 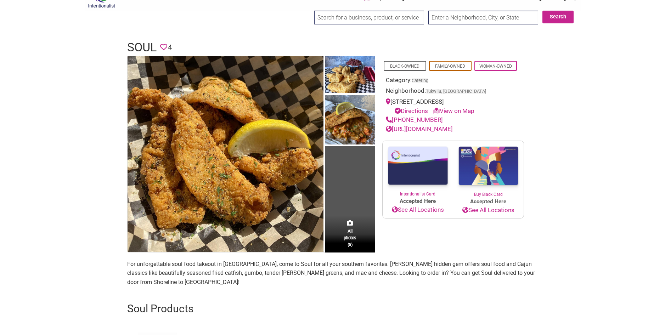 I want to click on button: Search, so click(x=558, y=17).